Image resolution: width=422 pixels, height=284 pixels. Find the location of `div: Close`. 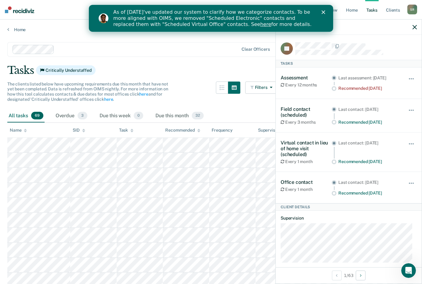

div: Close is located at coordinates (236, 7).